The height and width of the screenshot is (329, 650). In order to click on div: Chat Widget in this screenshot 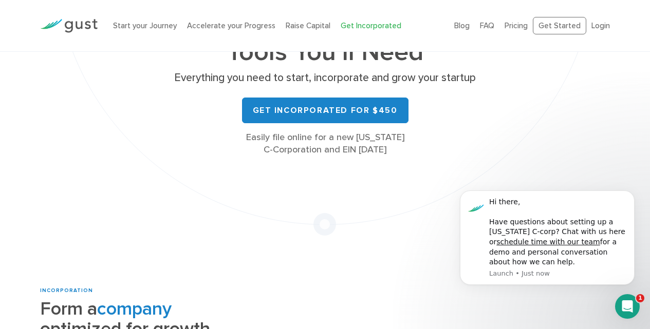, I will do `click(564, 274)`.